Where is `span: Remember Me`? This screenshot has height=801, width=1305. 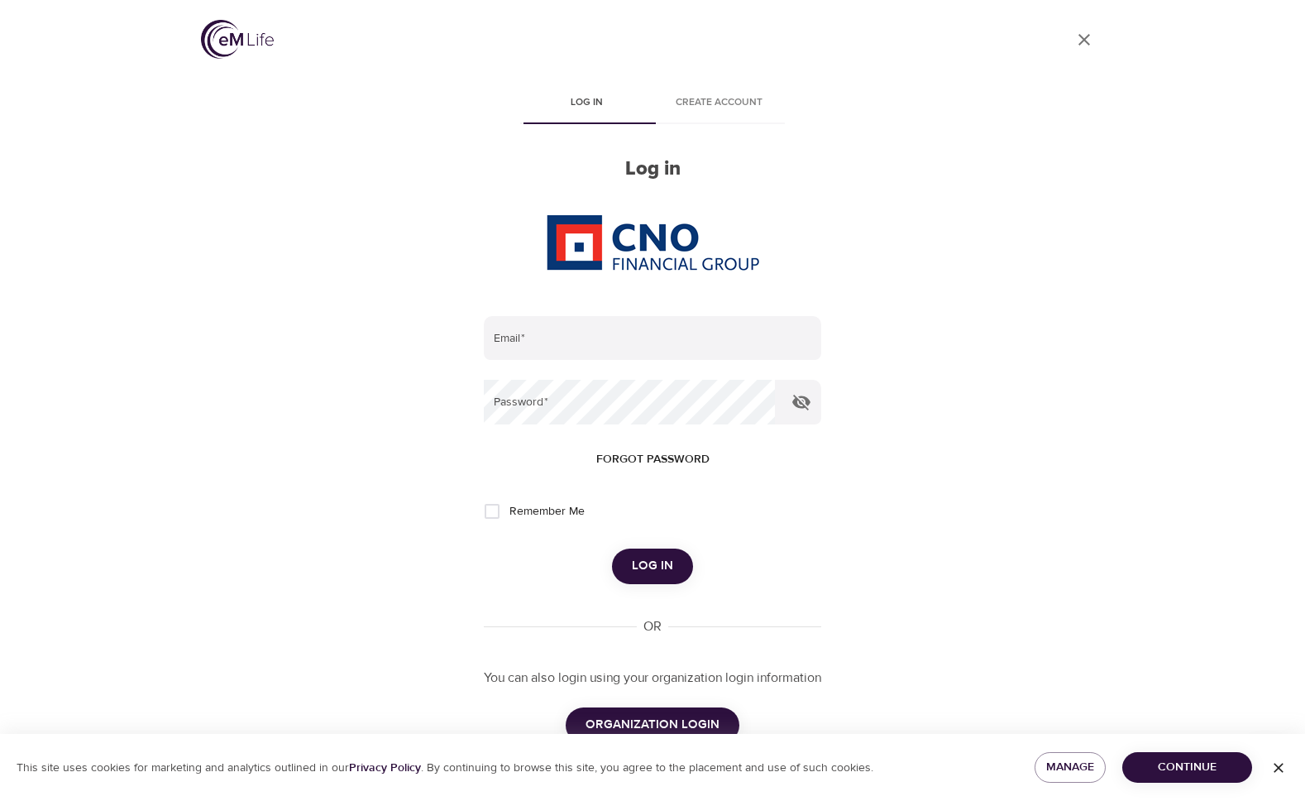 span: Remember Me is located at coordinates (547, 511).